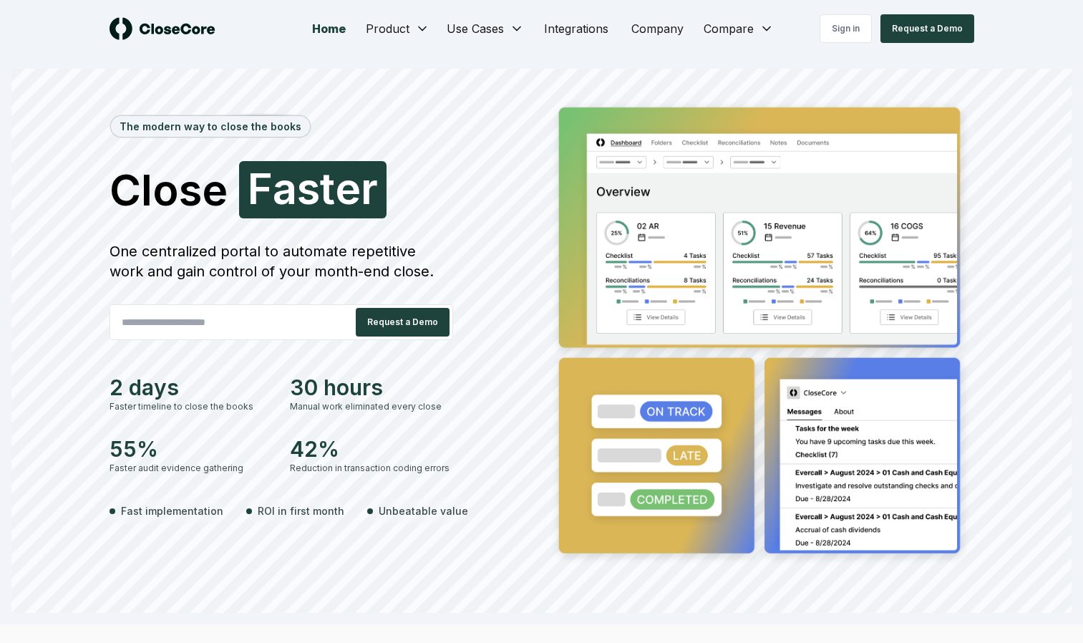 The width and height of the screenshot is (1083, 643). Describe the element at coordinates (486, 29) in the screenshot. I see `button: Use Cases` at that location.